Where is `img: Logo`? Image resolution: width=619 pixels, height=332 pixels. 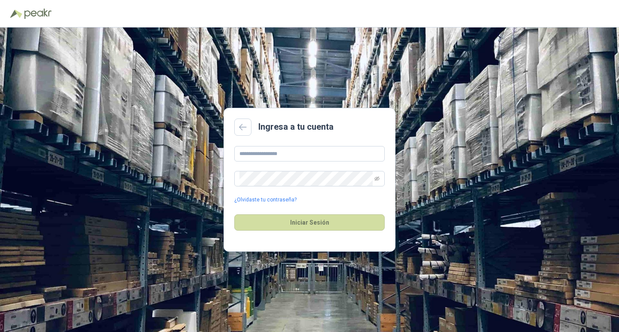
img: Logo is located at coordinates (16, 14).